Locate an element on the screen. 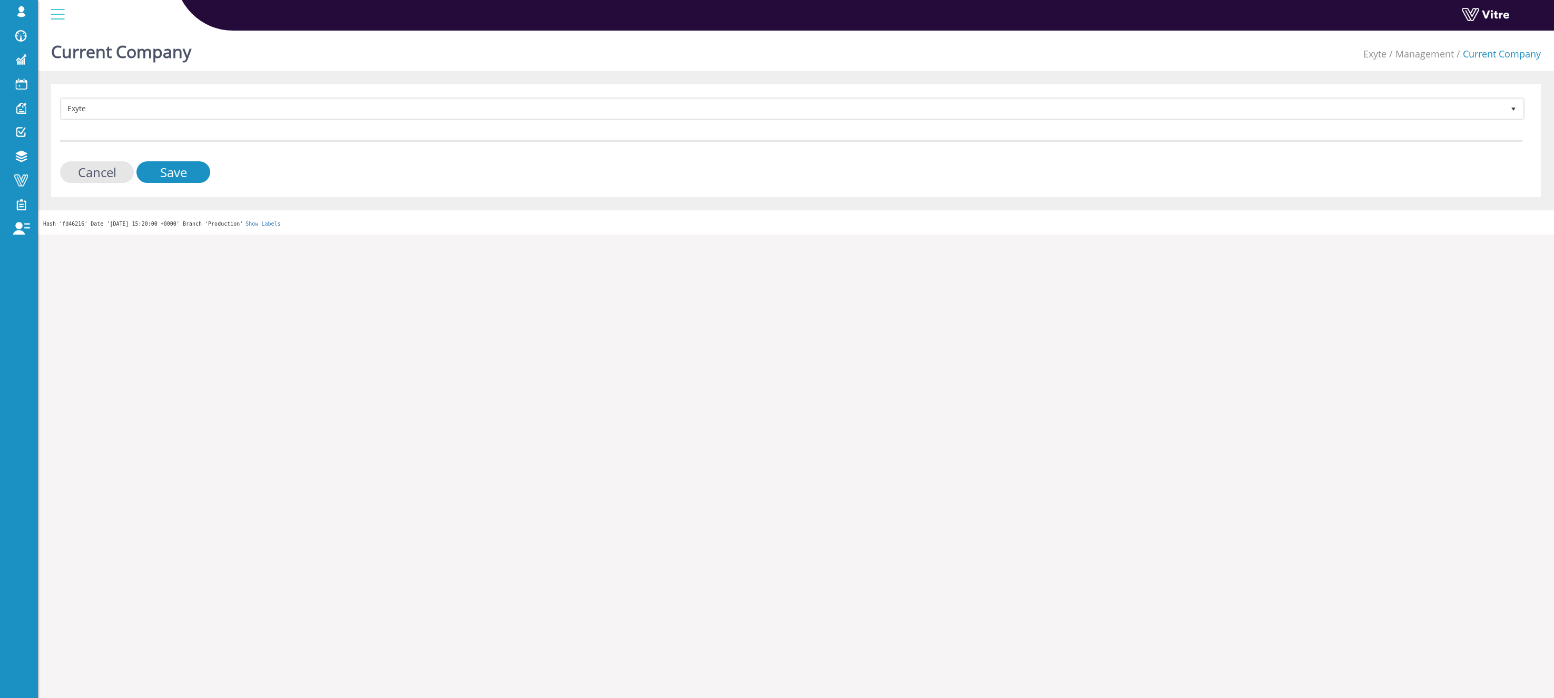 This screenshot has width=1554, height=698. li: Management is located at coordinates (1420, 54).